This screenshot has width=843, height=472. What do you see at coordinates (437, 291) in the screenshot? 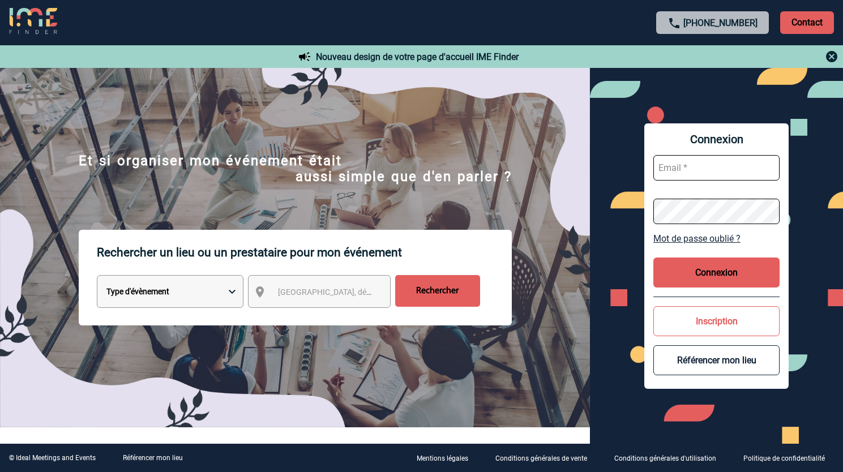
I see `input: Rechercher` at bounding box center [437, 291].